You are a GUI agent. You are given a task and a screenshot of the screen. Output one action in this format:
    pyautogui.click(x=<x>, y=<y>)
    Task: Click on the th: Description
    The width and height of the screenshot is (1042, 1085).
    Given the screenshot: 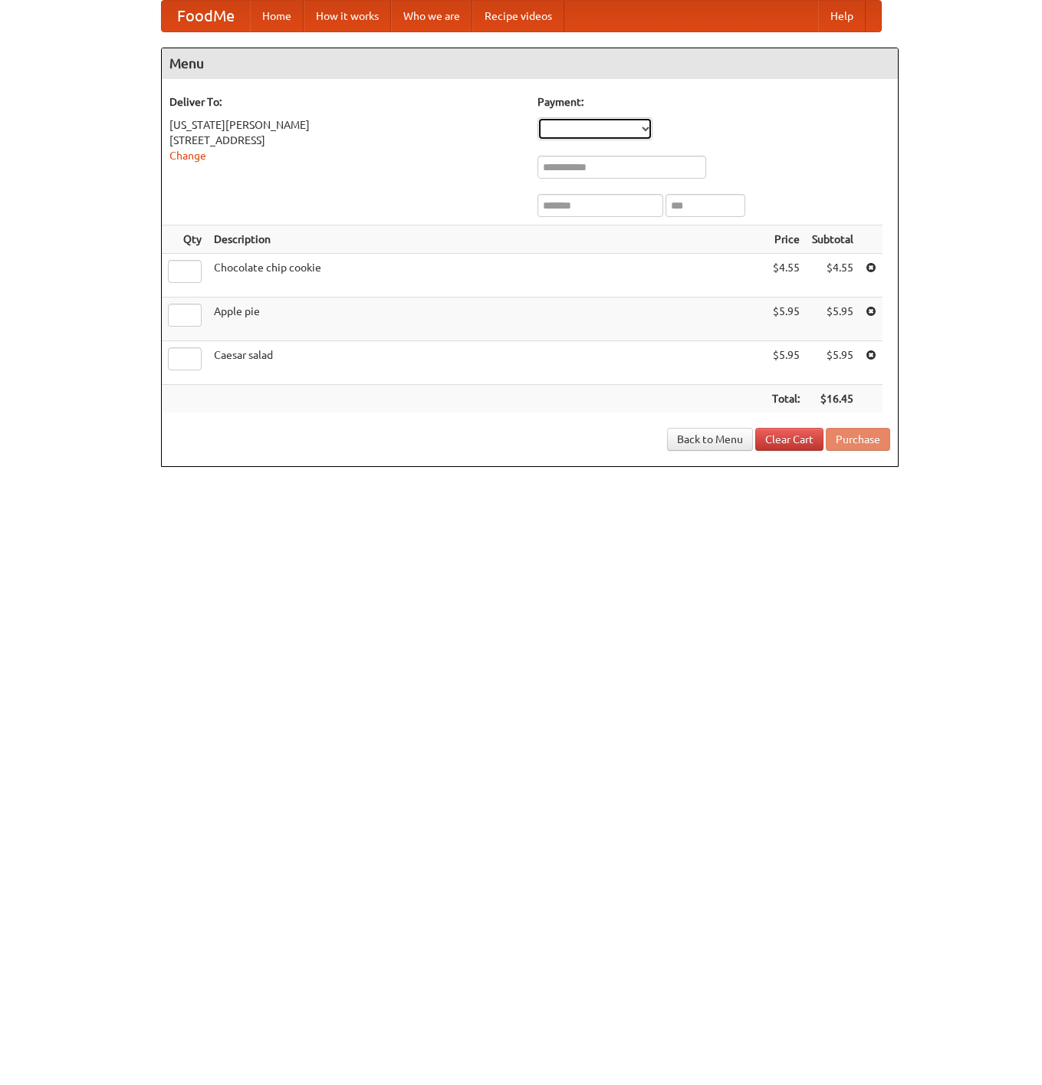 What is the action you would take?
    pyautogui.click(x=487, y=239)
    